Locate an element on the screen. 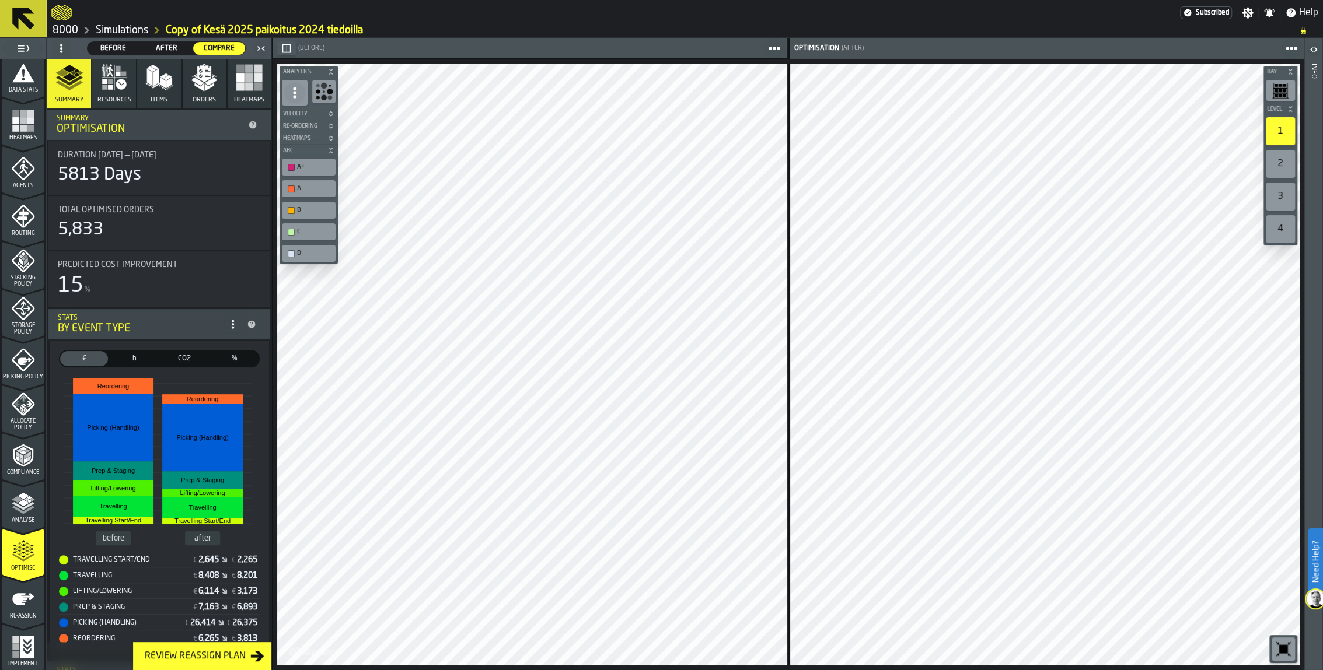 This screenshot has height=670, width=1323. span: Total Optimised Orders is located at coordinates (106, 210).